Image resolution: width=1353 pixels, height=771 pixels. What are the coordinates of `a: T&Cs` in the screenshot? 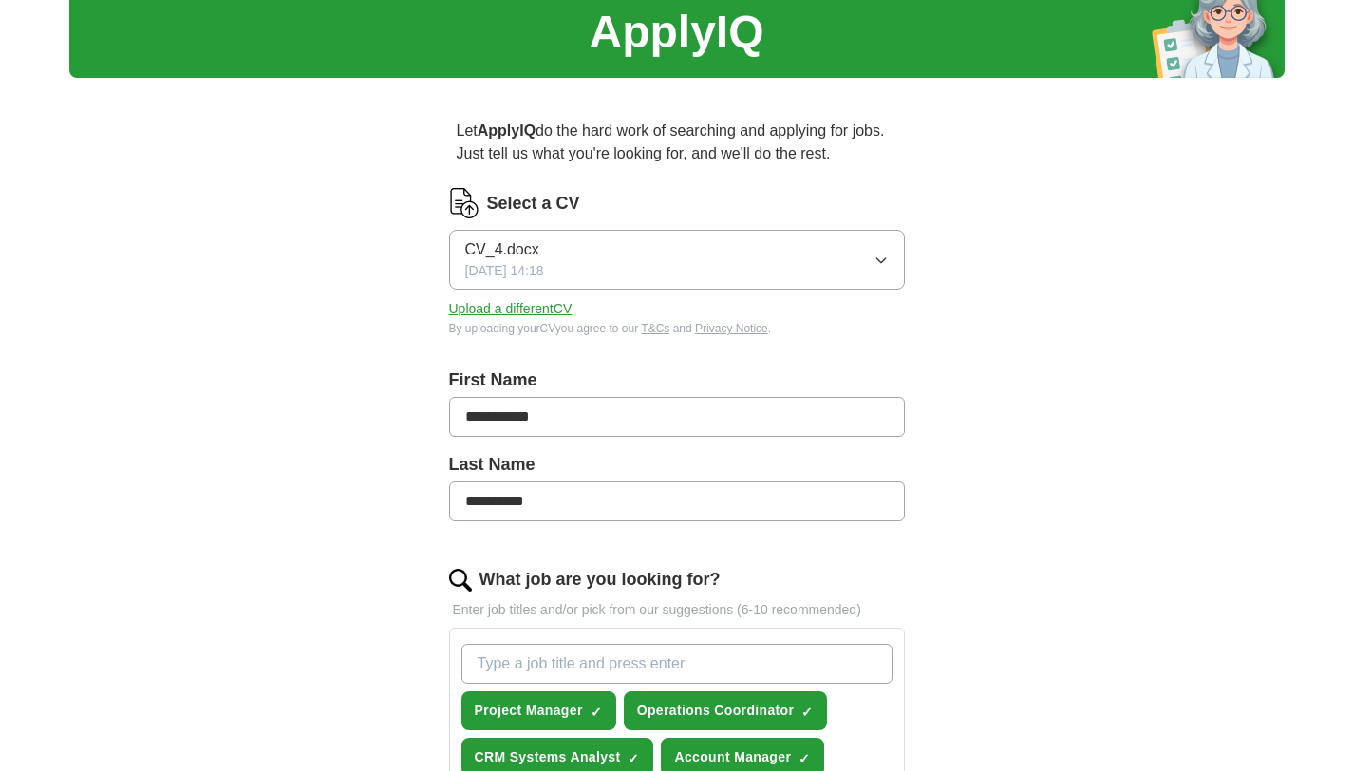 It's located at (655, 328).